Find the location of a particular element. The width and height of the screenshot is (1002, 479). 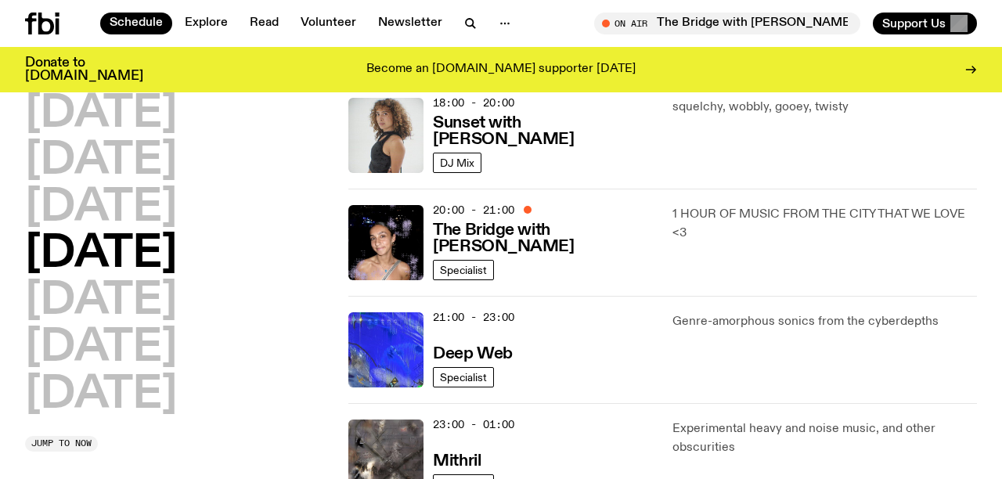

a: Volunteer is located at coordinates (328, 23).